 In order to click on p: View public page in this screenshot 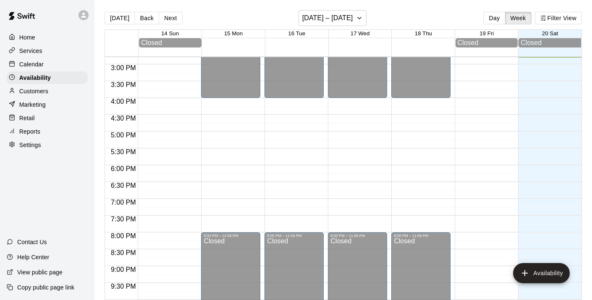, I will do `click(40, 272)`.